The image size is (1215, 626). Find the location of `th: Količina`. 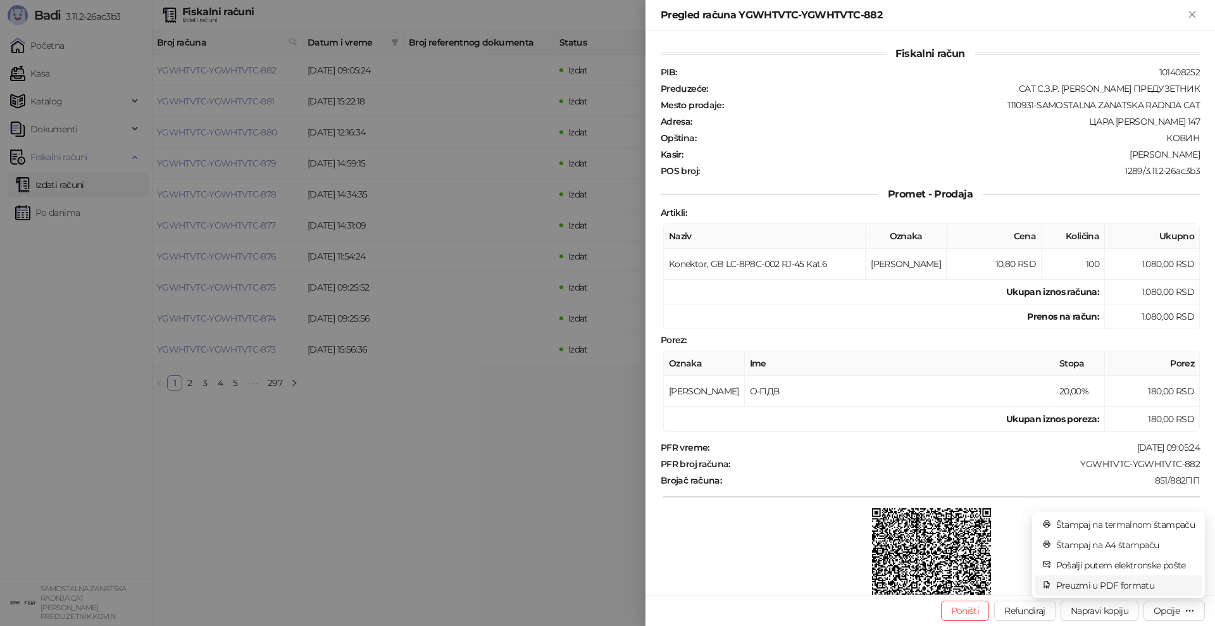

th: Količina is located at coordinates (1073, 236).